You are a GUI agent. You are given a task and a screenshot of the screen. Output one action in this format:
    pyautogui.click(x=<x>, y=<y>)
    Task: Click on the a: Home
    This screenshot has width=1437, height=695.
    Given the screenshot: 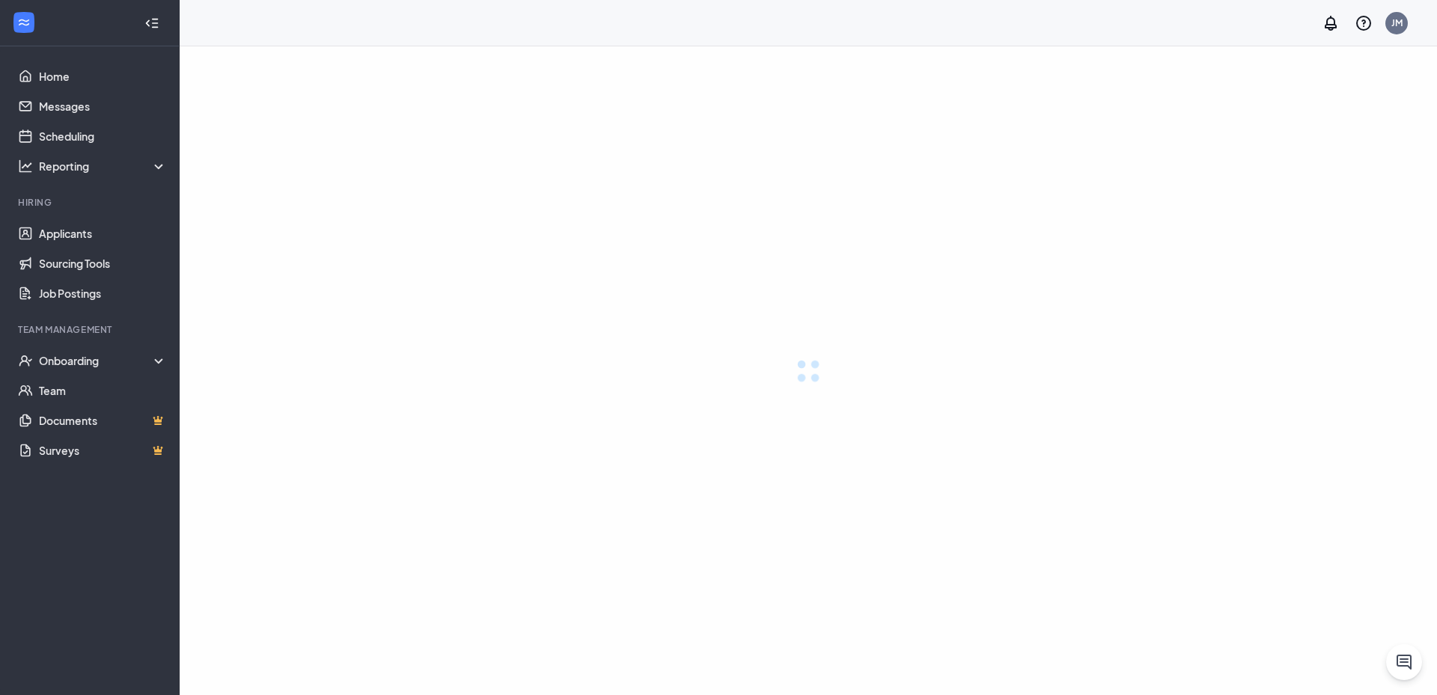 What is the action you would take?
    pyautogui.click(x=103, y=76)
    